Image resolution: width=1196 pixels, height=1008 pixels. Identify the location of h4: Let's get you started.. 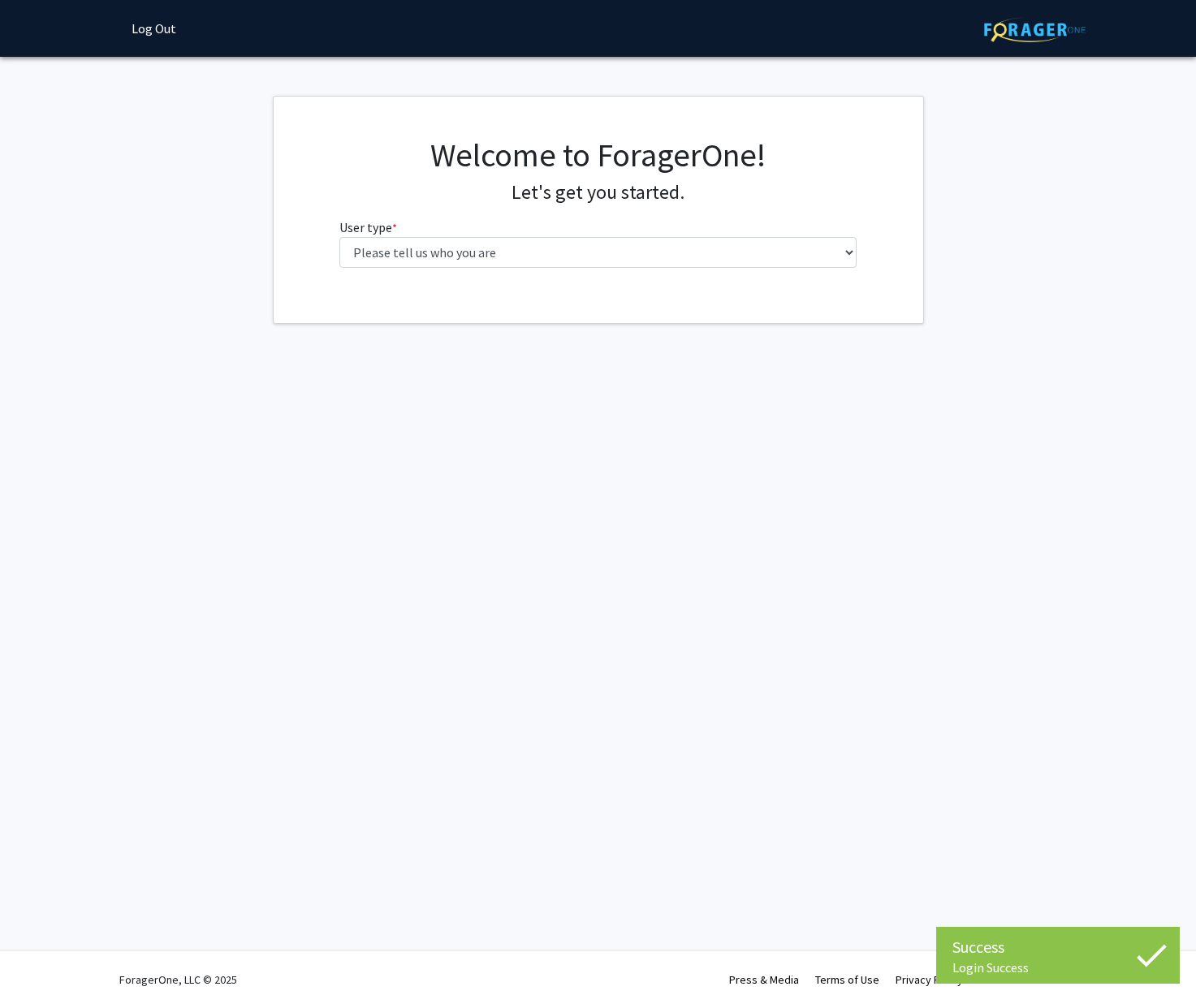
(598, 193).